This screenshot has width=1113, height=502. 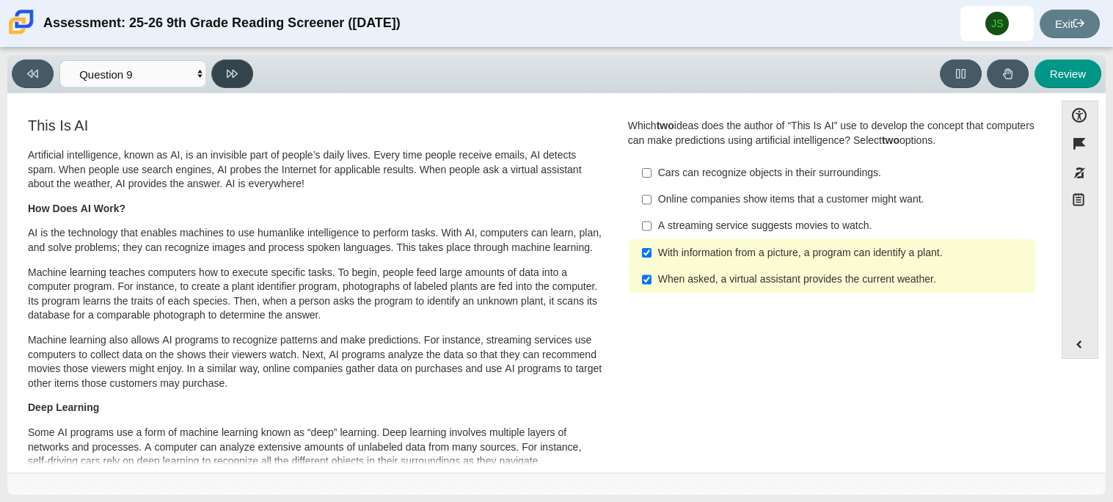 What do you see at coordinates (843, 200) in the screenshot?
I see `div: Online companies show items that a customer might want.` at bounding box center [843, 200].